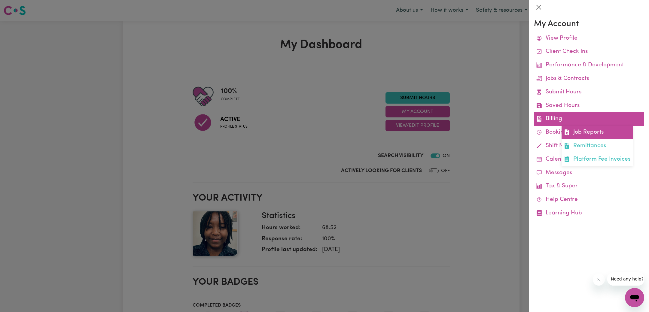 The height and width of the screenshot is (312, 649). What do you see at coordinates (597, 160) in the screenshot?
I see `a: Platform Fee Invoices` at bounding box center [597, 160].